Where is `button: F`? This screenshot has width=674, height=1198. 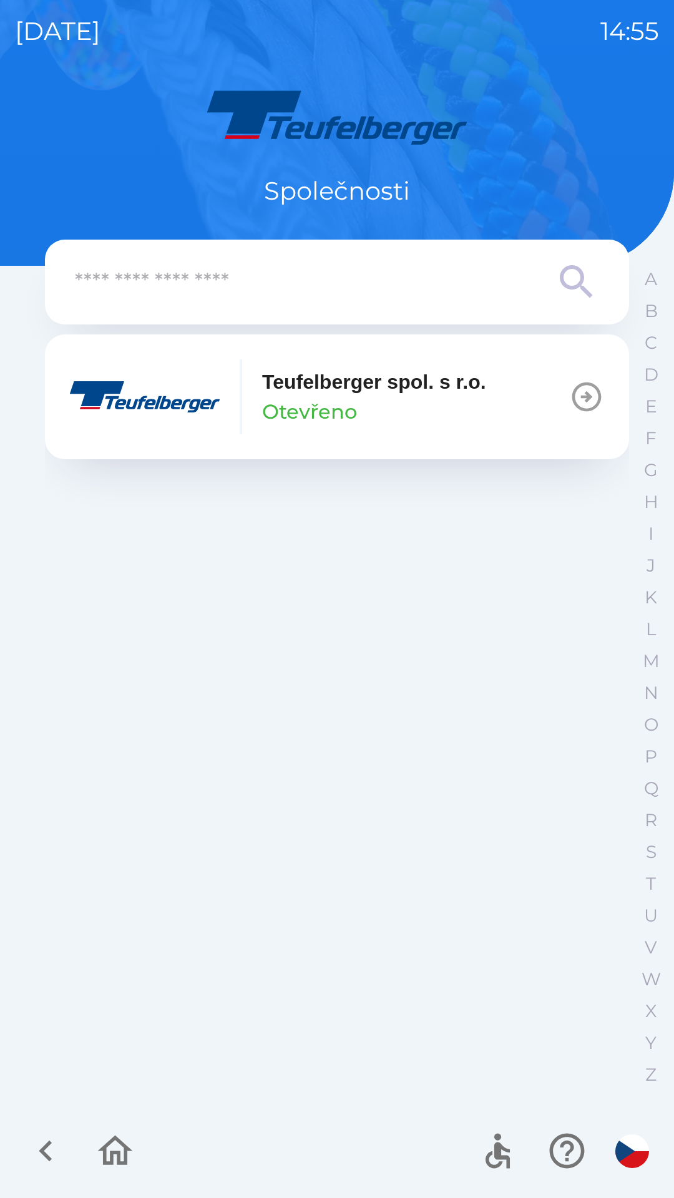
button: F is located at coordinates (651, 438).